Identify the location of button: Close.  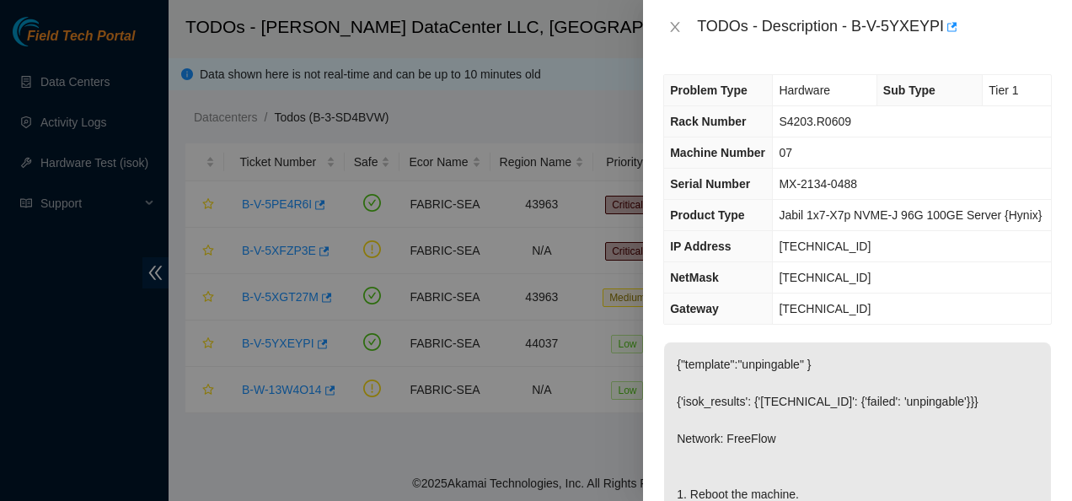
(675, 27).